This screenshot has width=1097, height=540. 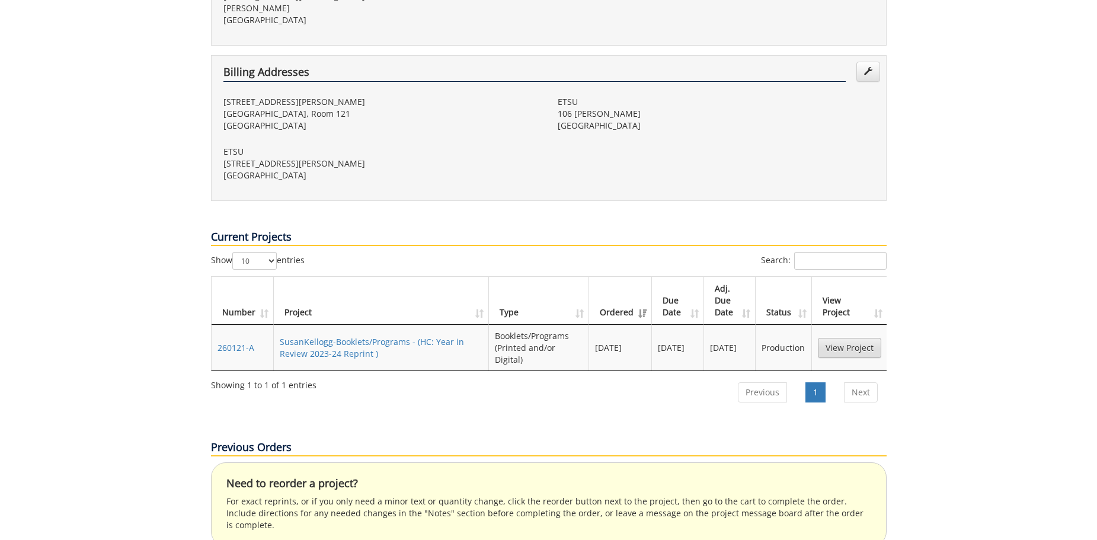 I want to click on h4: Need to reorder a project?, so click(x=549, y=484).